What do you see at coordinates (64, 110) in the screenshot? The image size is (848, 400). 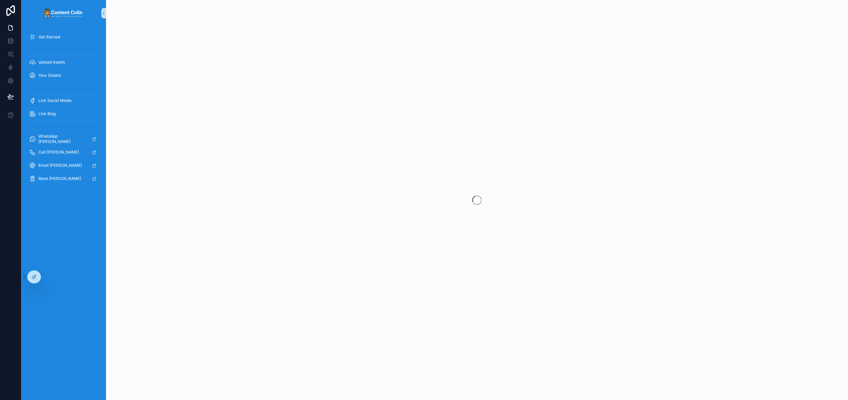 I see `div: scrollable content` at bounding box center [64, 110].